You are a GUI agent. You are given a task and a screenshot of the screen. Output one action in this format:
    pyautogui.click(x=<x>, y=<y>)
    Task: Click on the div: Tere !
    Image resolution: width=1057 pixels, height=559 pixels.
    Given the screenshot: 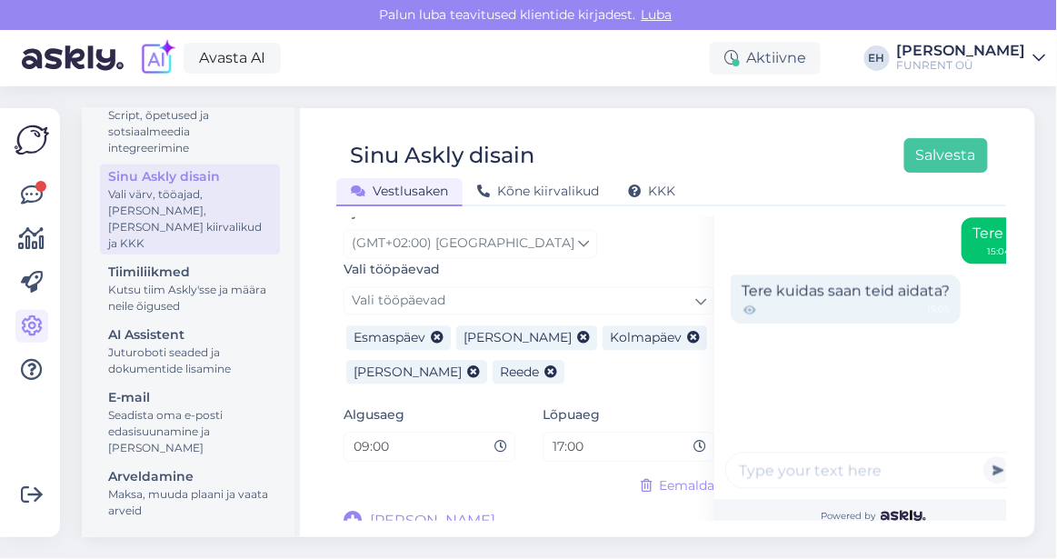 What is the action you would take?
    pyautogui.click(x=991, y=240)
    